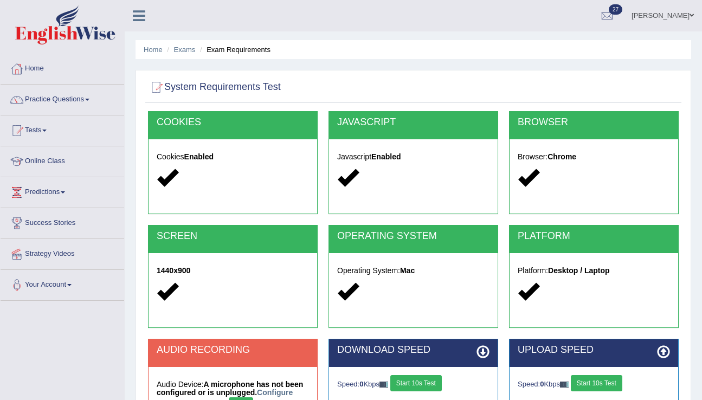 The image size is (702, 400). I want to click on h2: UPLOAD SPEED, so click(594, 350).